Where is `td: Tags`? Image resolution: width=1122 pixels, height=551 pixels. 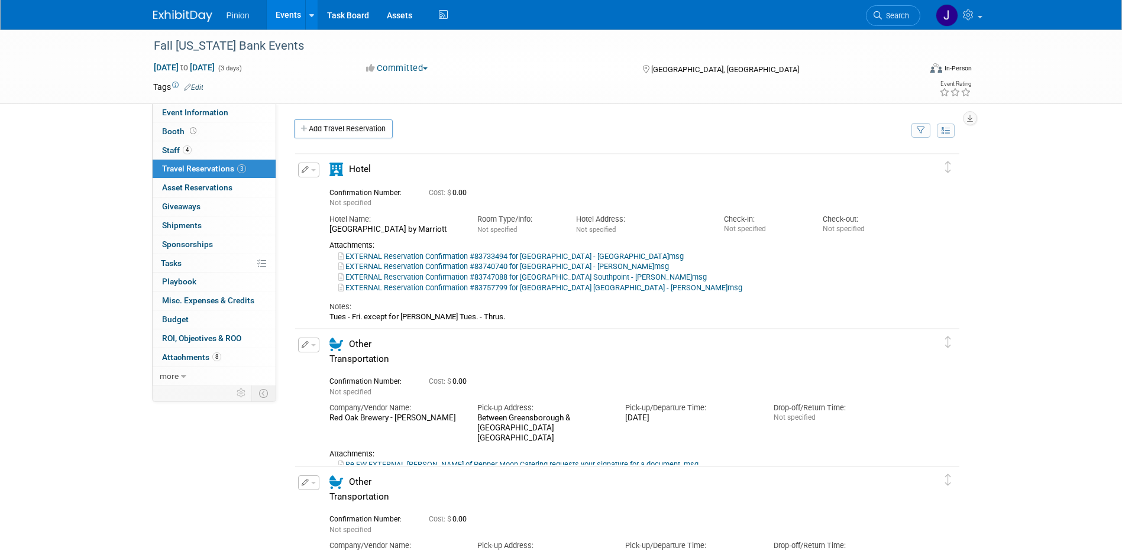
td: Tags is located at coordinates (178, 87).